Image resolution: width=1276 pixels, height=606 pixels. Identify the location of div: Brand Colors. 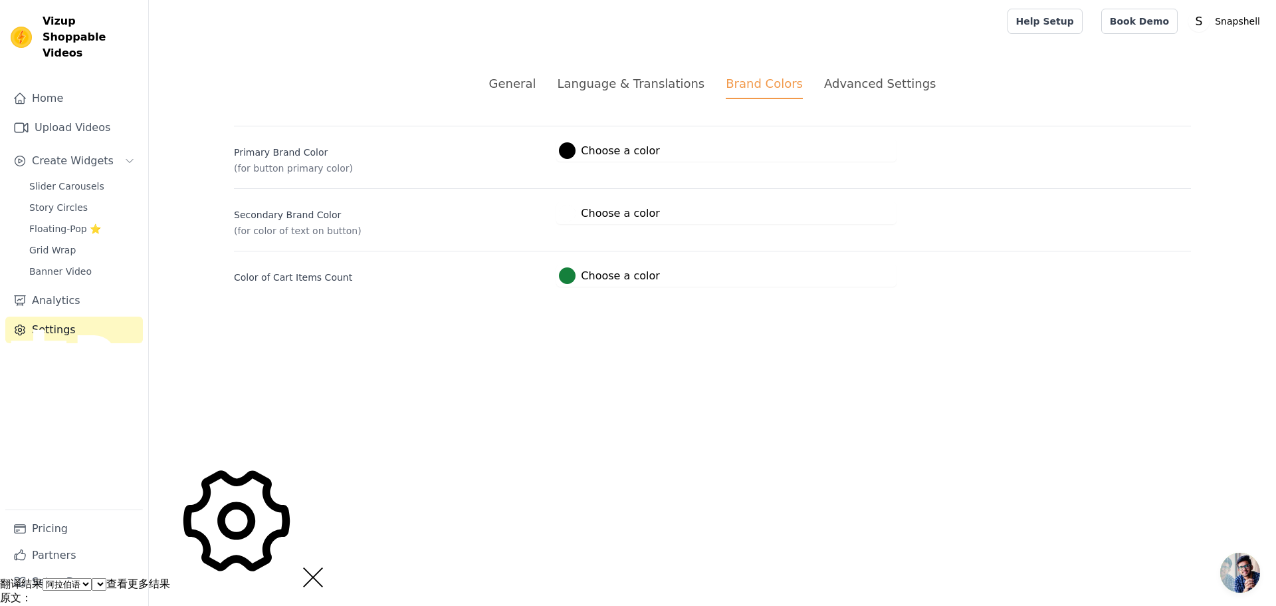
(765, 86).